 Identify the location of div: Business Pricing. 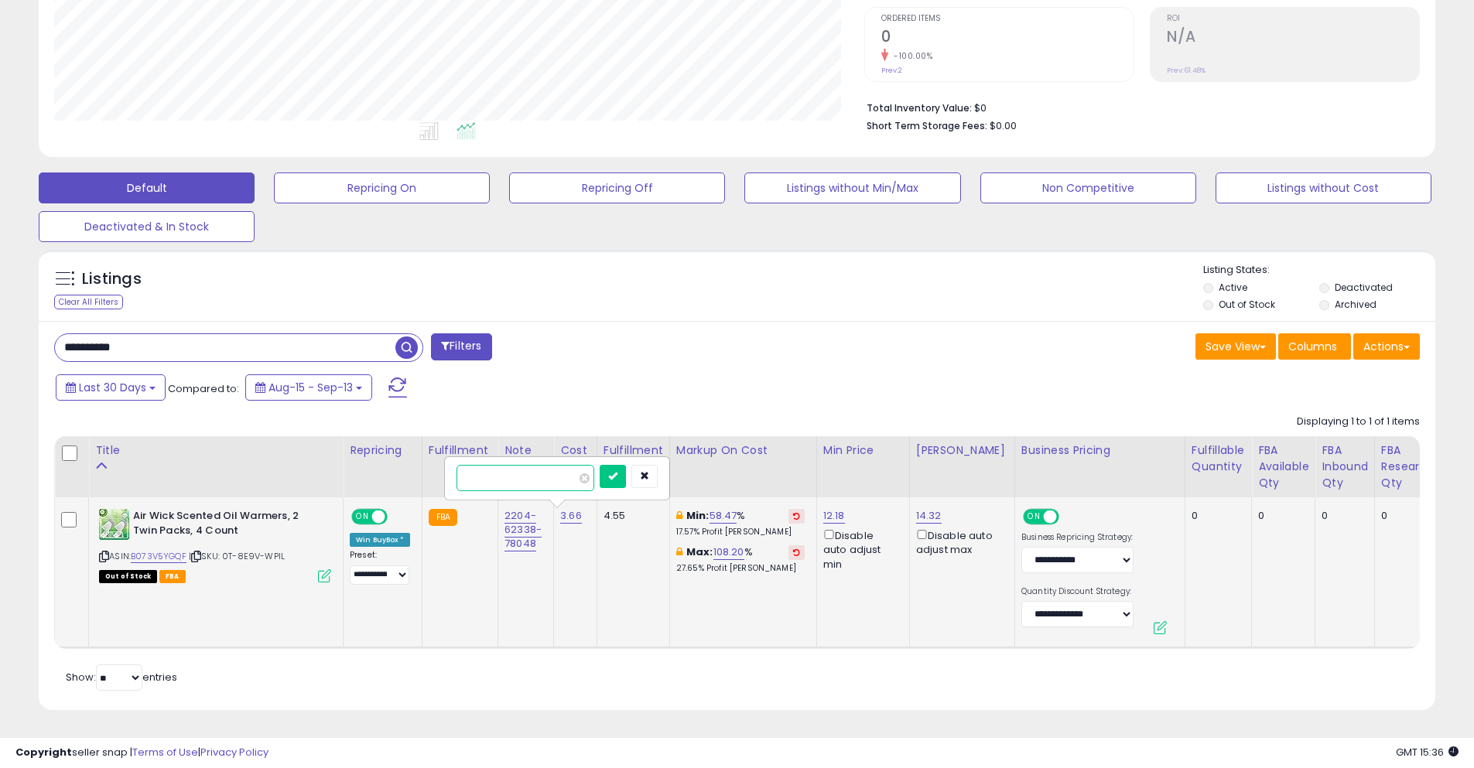
(1100, 450).